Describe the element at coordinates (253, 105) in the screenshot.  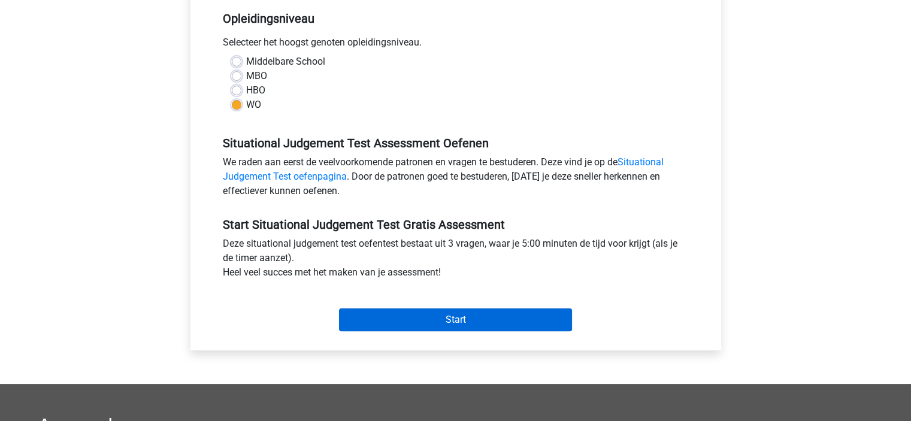
I see `label: WO` at that location.